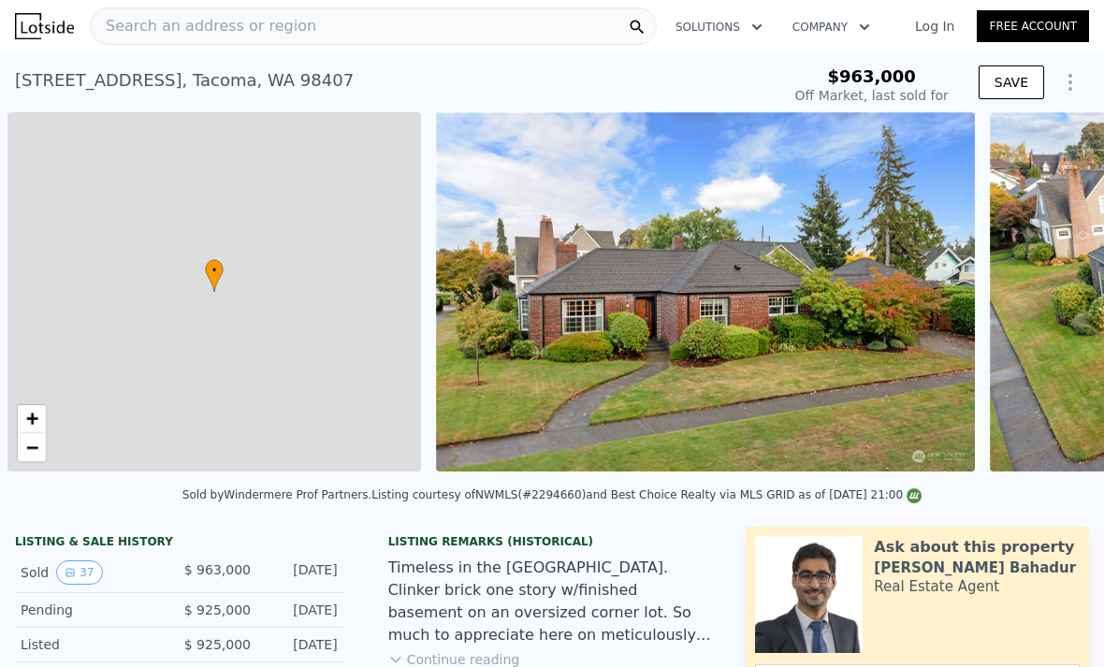  Describe the element at coordinates (831, 27) in the screenshot. I see `button: Company` at that location.